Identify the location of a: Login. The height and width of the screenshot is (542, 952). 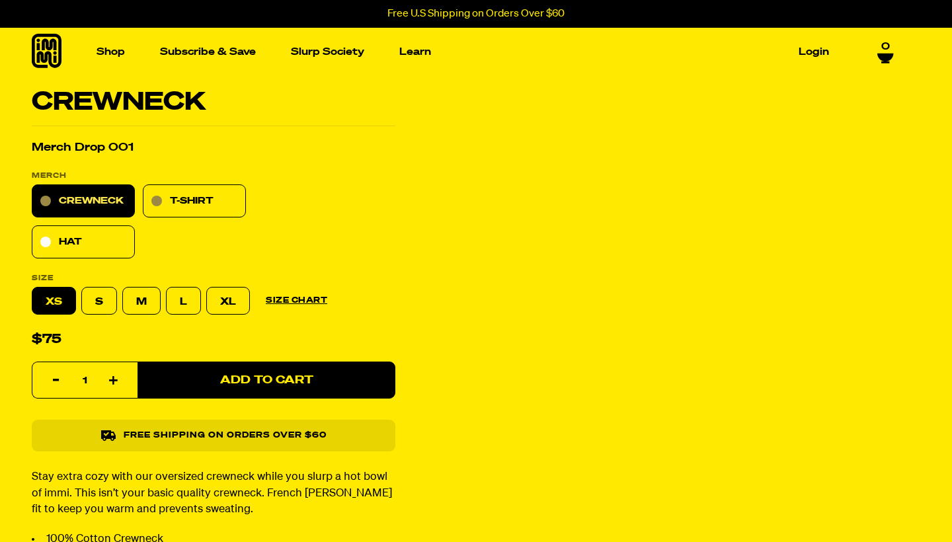
(814, 52).